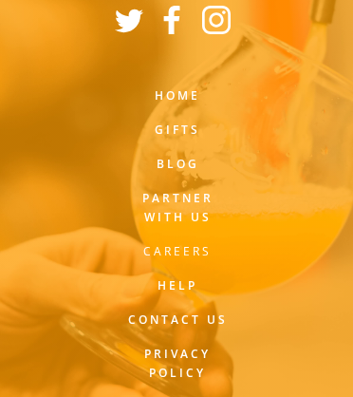  I want to click on a: Home, so click(177, 96).